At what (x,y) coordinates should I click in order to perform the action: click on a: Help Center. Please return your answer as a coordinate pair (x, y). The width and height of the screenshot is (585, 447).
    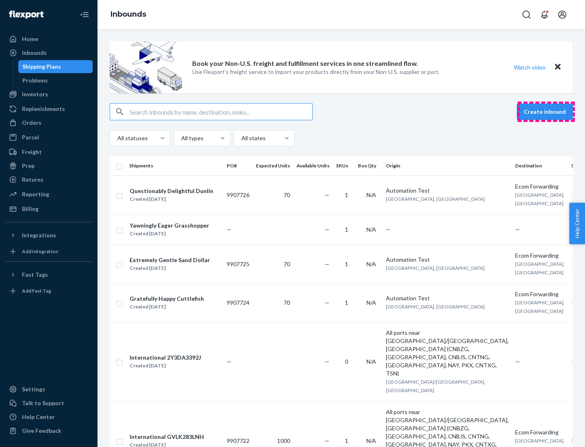
    Looking at the image, I should click on (49, 417).